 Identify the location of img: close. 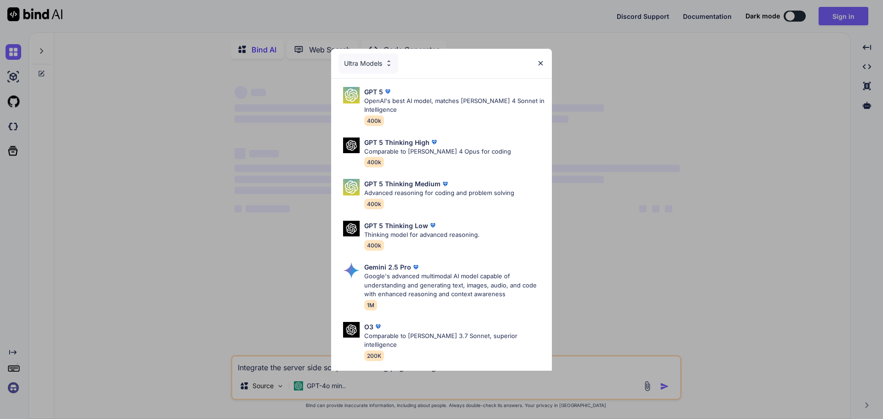
(540, 63).